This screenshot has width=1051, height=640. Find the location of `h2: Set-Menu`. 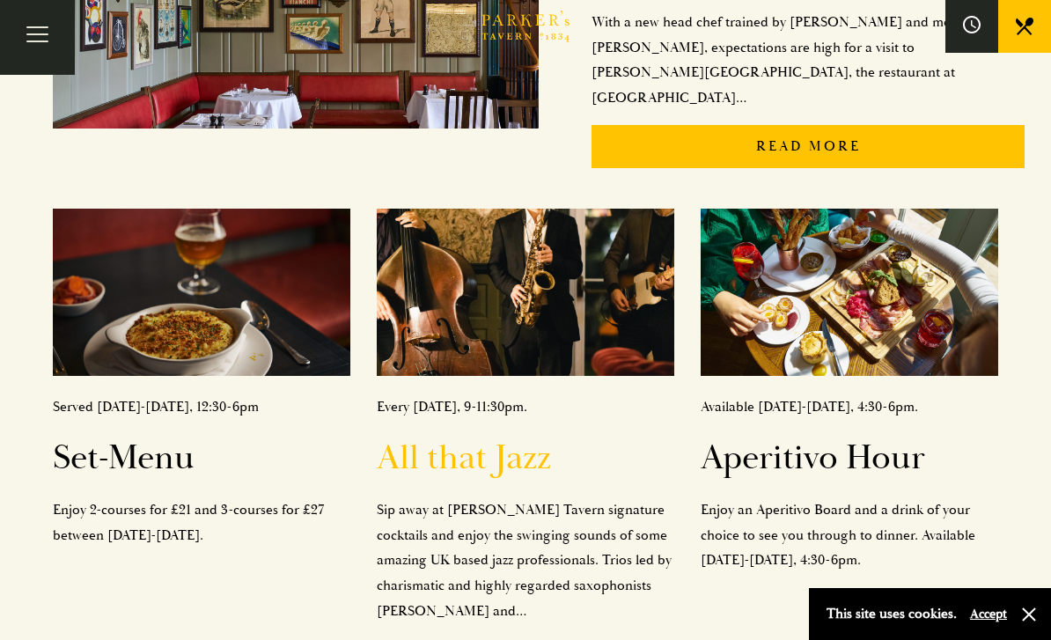

h2: Set-Menu is located at coordinates (202, 459).